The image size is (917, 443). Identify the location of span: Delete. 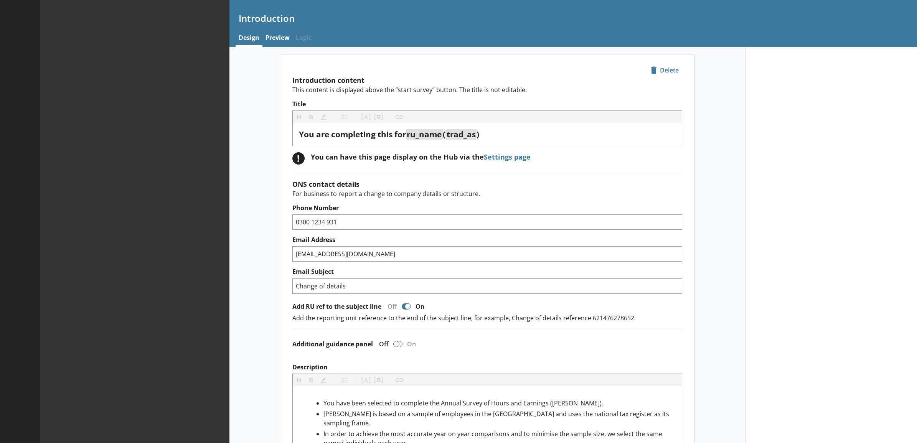
(665, 70).